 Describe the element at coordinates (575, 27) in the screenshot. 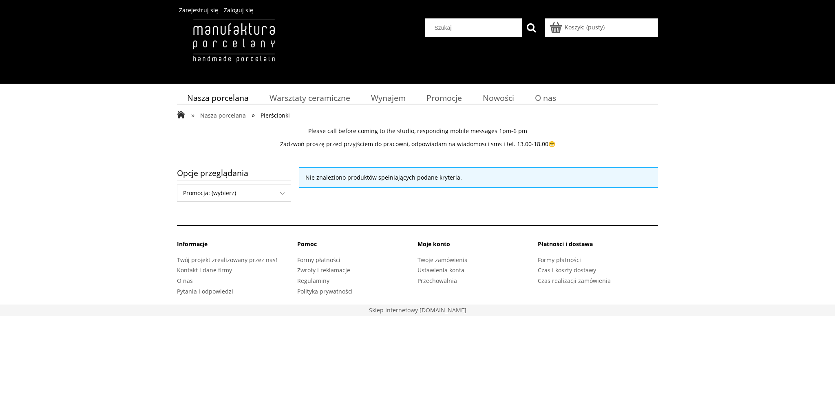

I see `span: Koszyk:` at that location.